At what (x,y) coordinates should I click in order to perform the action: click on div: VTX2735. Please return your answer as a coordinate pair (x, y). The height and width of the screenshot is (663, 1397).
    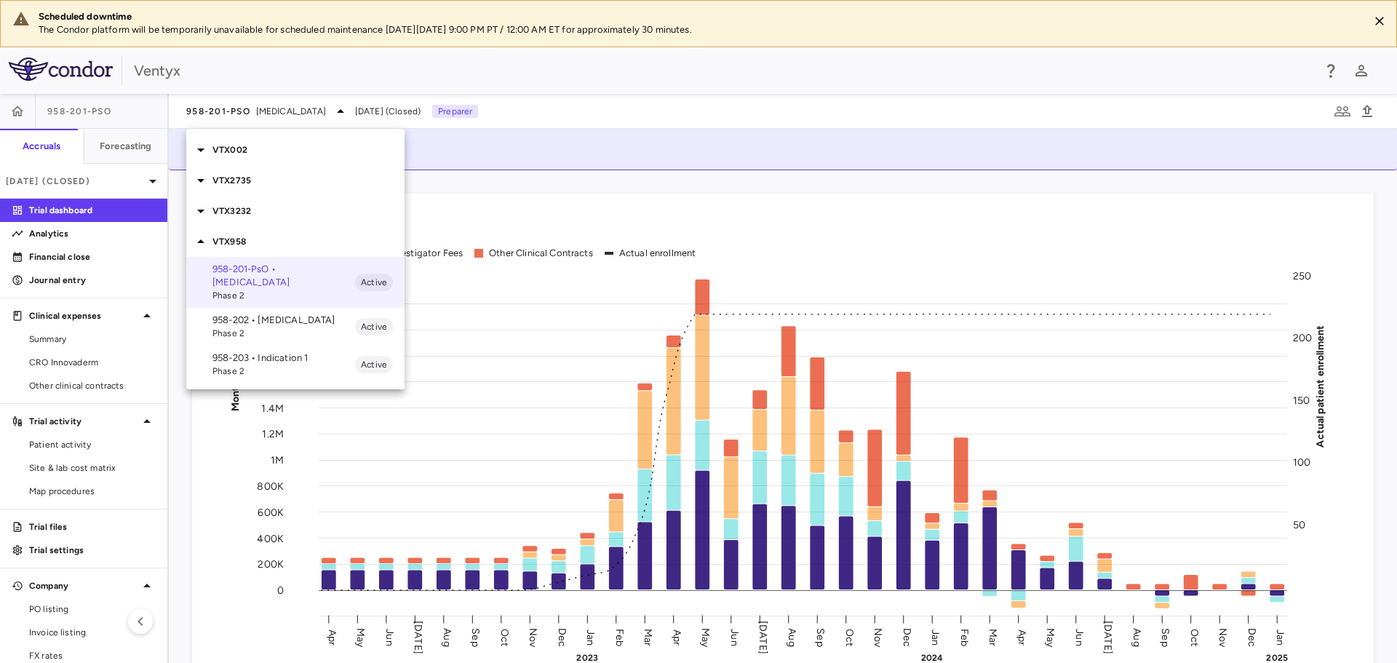
    Looking at the image, I should click on (295, 180).